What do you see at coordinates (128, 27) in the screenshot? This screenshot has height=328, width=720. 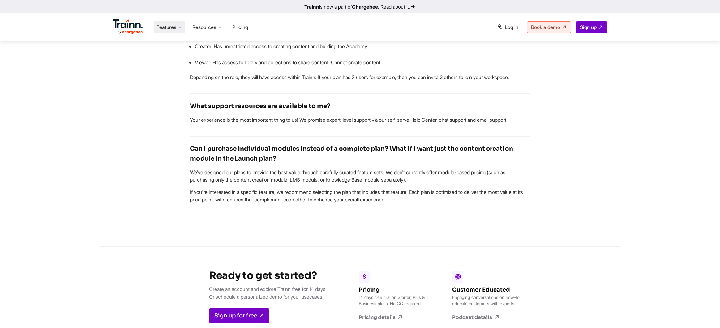 I see `img: Trainn Logo` at bounding box center [128, 27].